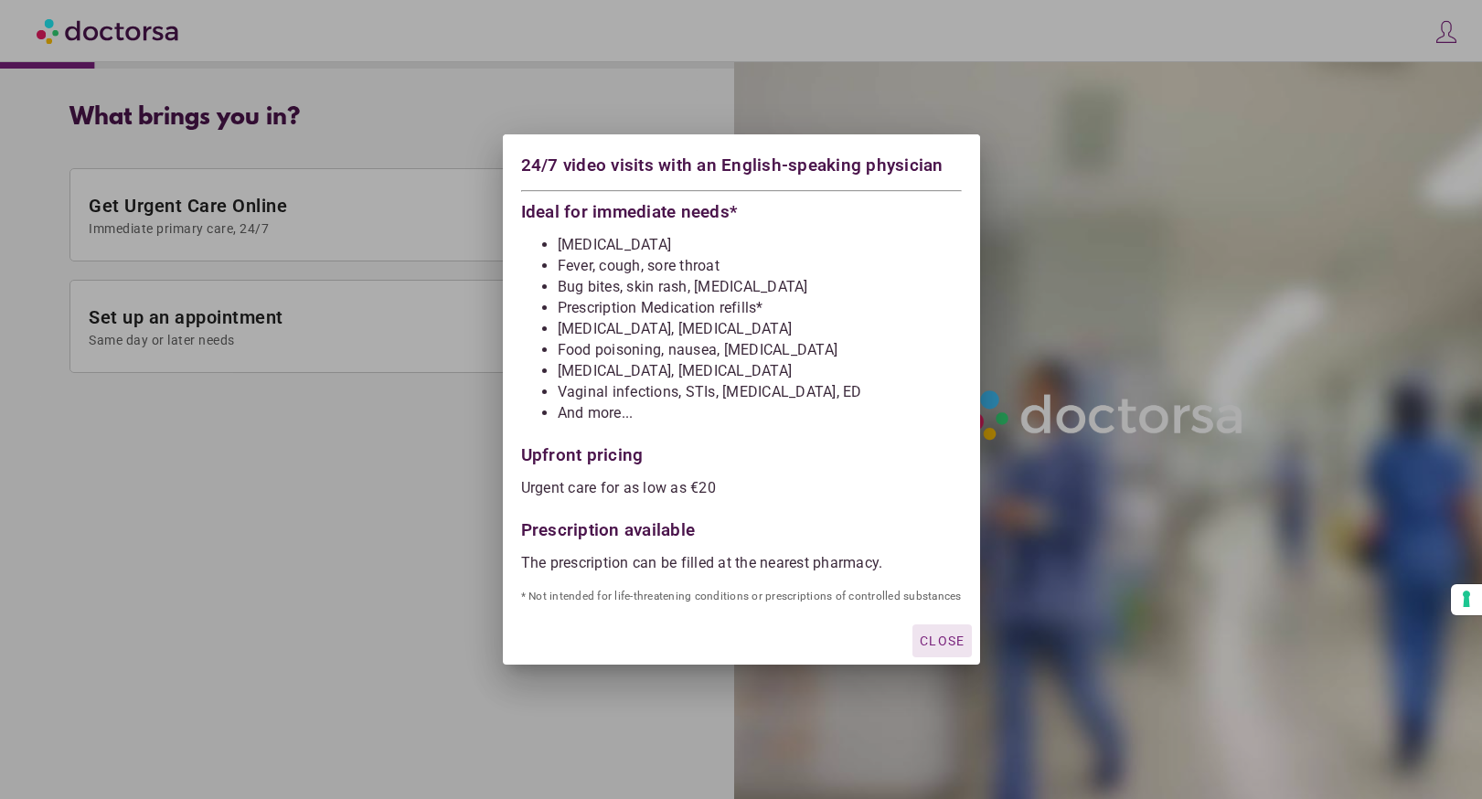 The height and width of the screenshot is (799, 1482). Describe the element at coordinates (741, 167) in the screenshot. I see `div: 24/7 video visits with an English-speaking physician` at that location.